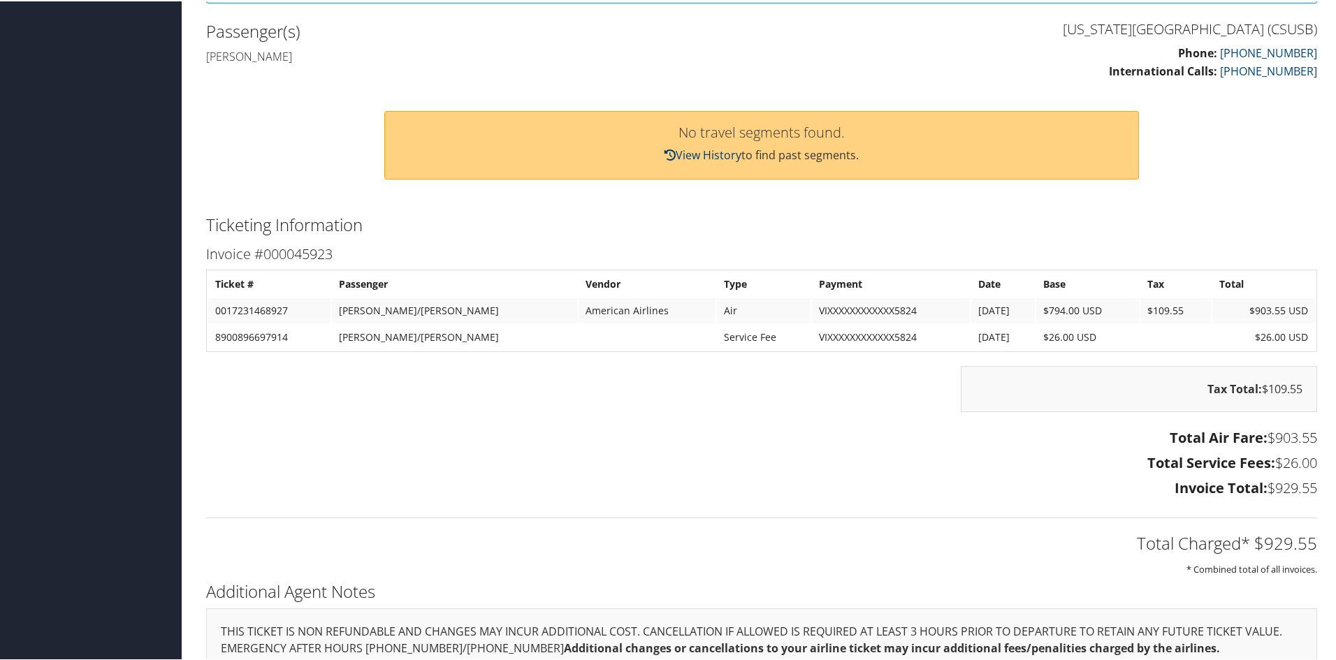 The width and height of the screenshot is (1336, 660). What do you see at coordinates (762, 542) in the screenshot?
I see `h2: Total Charged* $929.55` at bounding box center [762, 542].